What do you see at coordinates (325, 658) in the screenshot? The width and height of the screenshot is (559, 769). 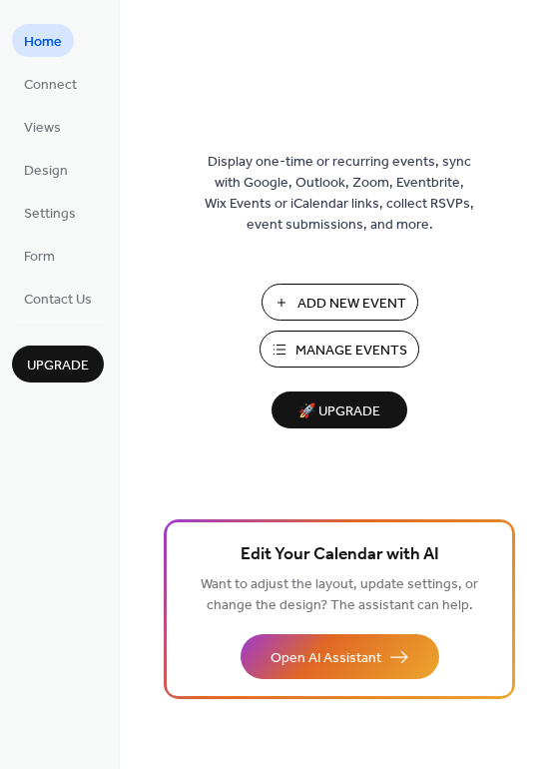 I see `span: Open AI Assistant` at bounding box center [325, 658].